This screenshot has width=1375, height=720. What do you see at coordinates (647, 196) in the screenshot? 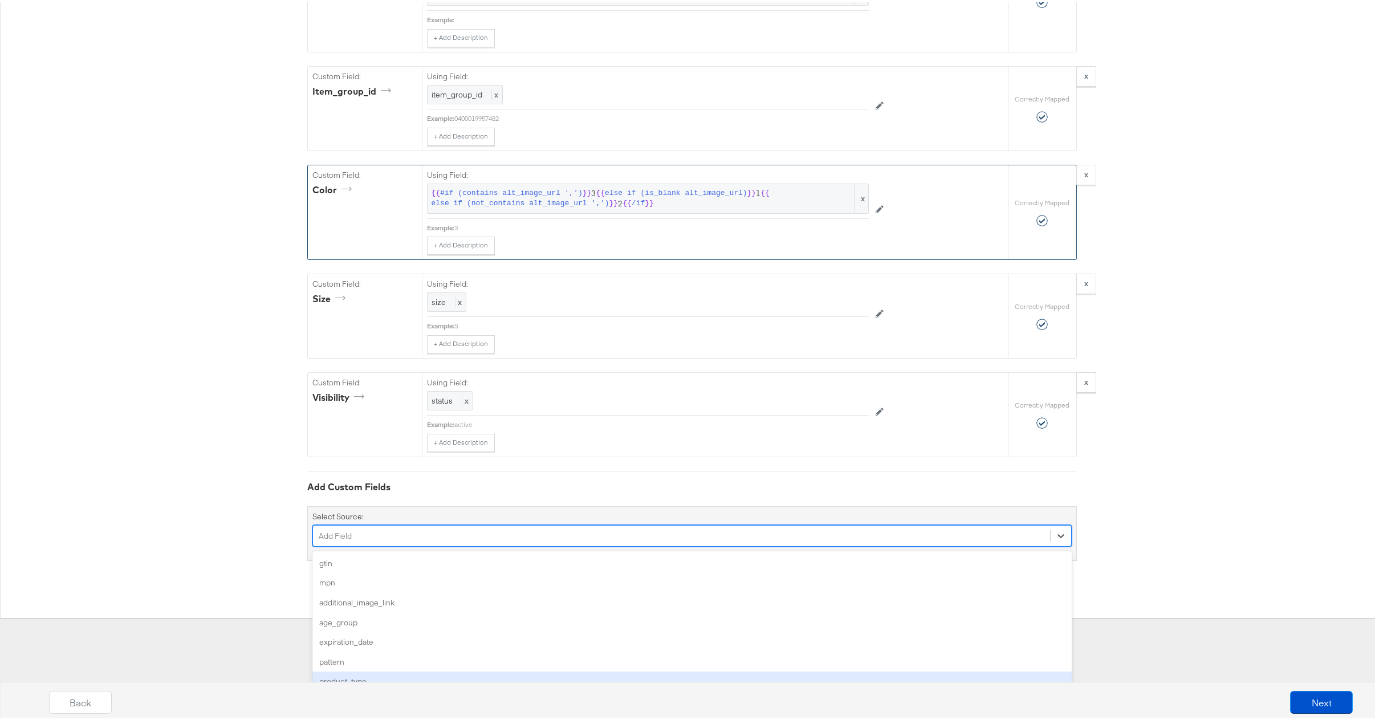
I see `span: 3 1 2` at bounding box center [647, 196].